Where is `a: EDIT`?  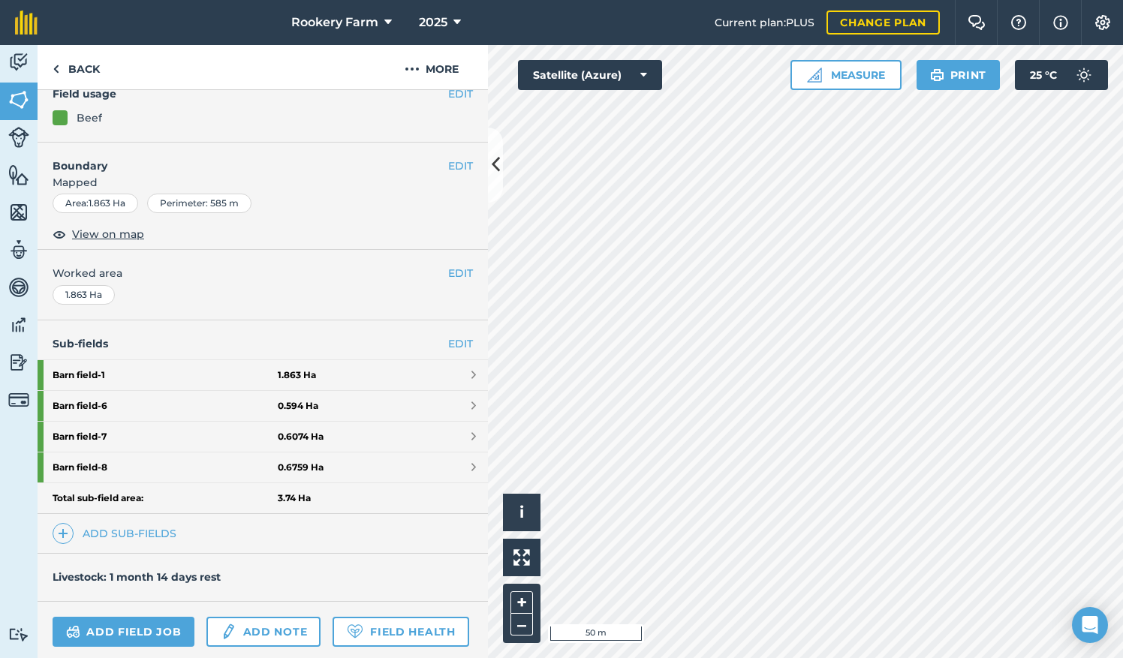 a: EDIT is located at coordinates (460, 344).